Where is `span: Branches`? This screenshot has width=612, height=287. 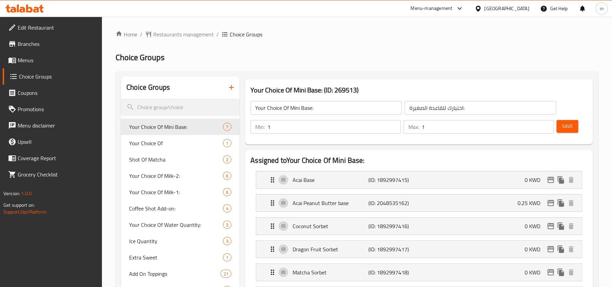
span: Branches is located at coordinates (57, 44).